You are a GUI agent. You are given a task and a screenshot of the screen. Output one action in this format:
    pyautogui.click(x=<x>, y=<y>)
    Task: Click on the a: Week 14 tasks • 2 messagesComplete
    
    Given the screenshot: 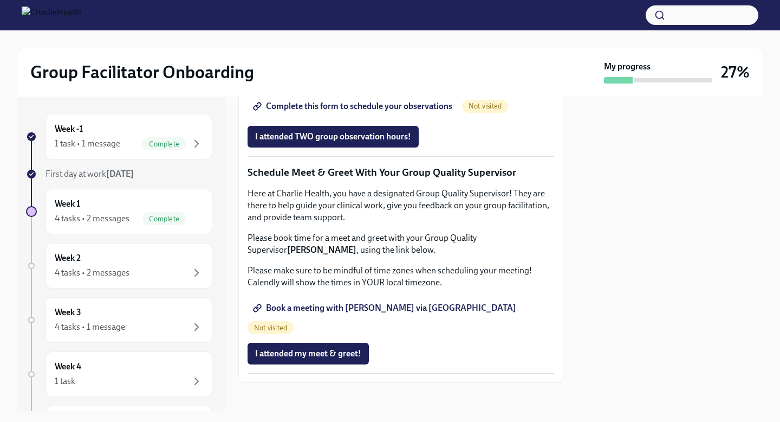 What is the action you would take?
    pyautogui.click(x=119, y=211)
    